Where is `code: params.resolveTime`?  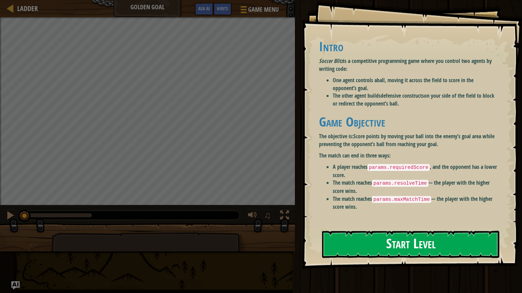
code: params.resolveTime is located at coordinates (400, 183).